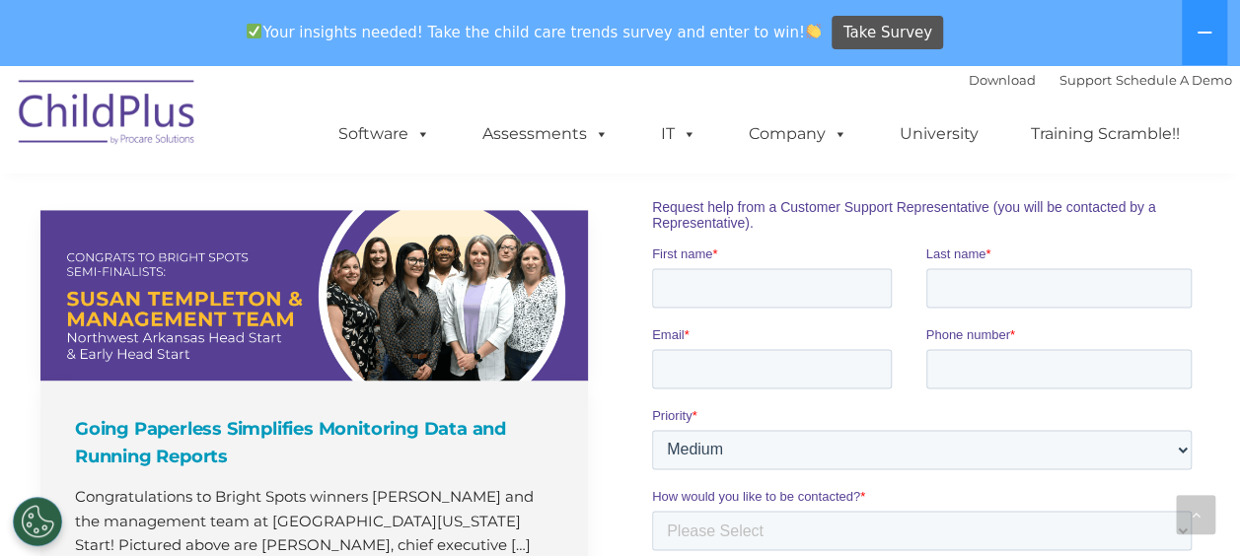  I want to click on a: Download, so click(1002, 80).